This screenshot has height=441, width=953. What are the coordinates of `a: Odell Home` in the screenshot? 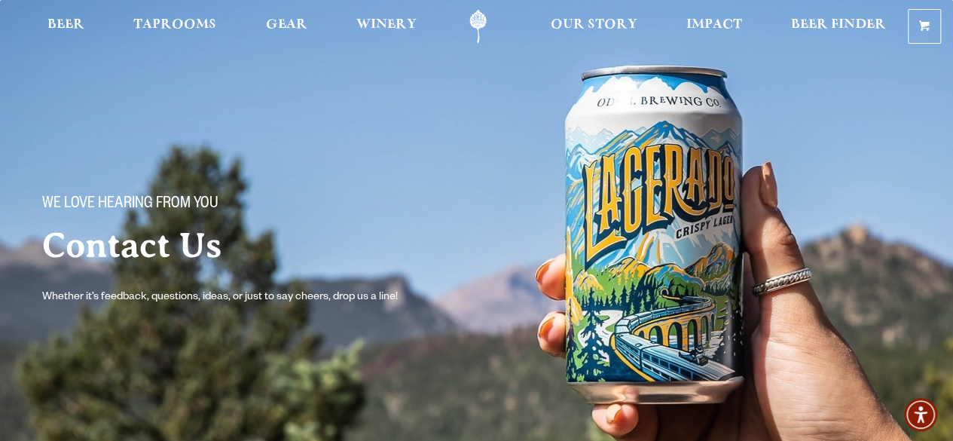 It's located at (478, 26).